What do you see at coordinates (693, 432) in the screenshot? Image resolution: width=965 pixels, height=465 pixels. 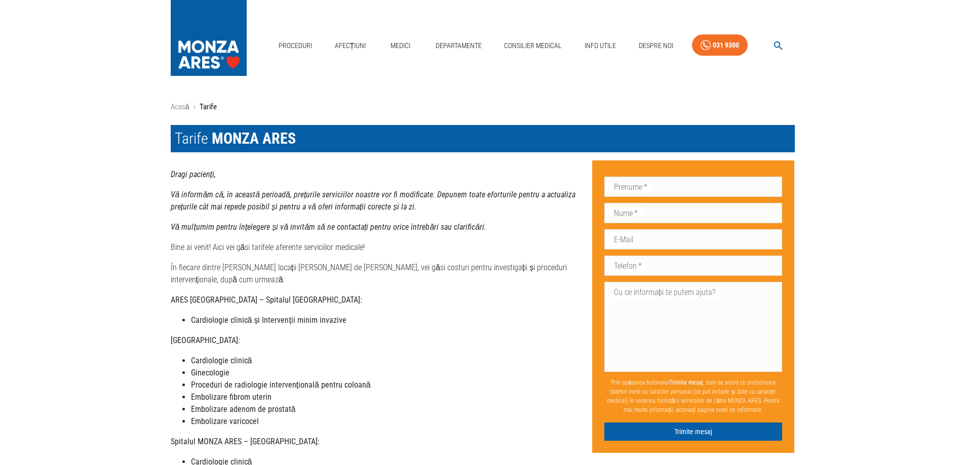 I see `button: Trimite mesaj` at bounding box center [693, 432].